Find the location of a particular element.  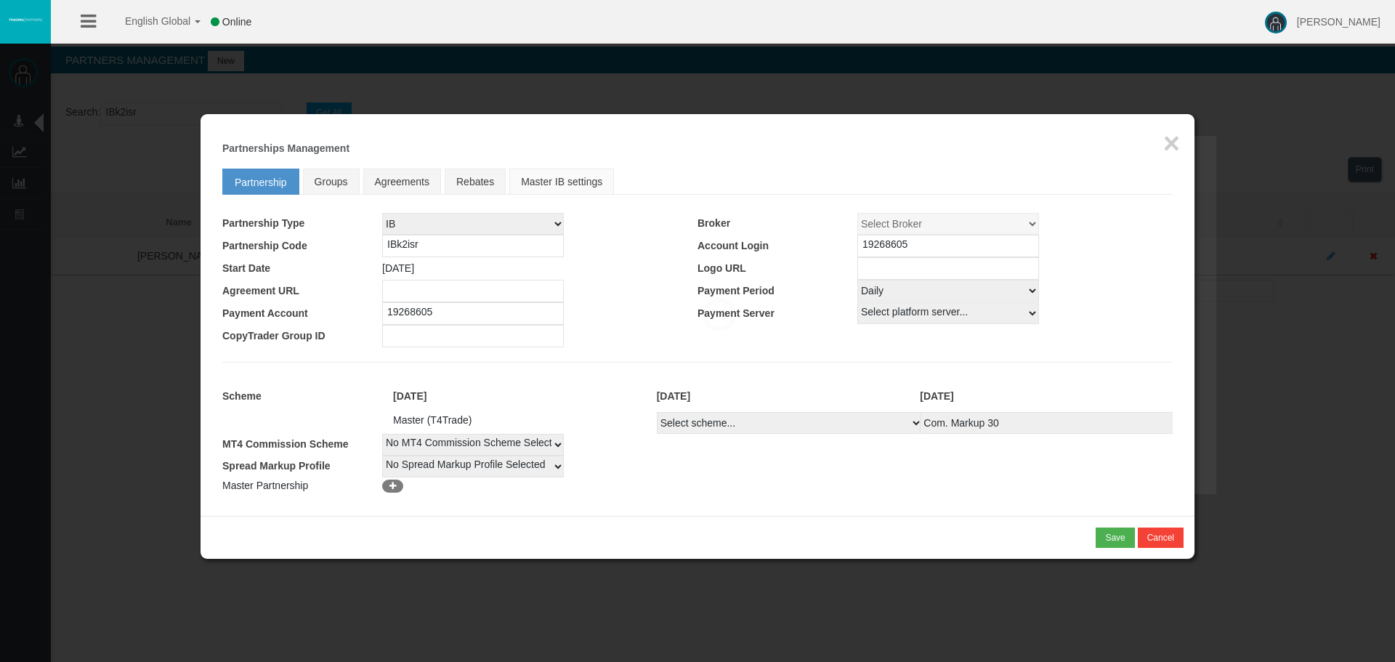

div: Save is located at coordinates (1114, 538).